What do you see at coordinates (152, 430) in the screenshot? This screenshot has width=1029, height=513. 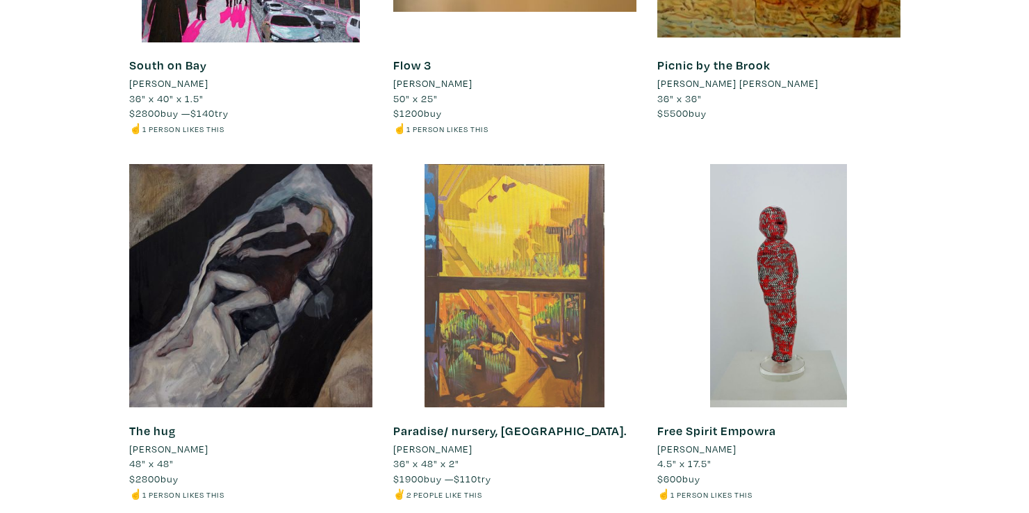 I see `a: The hug` at bounding box center [152, 430].